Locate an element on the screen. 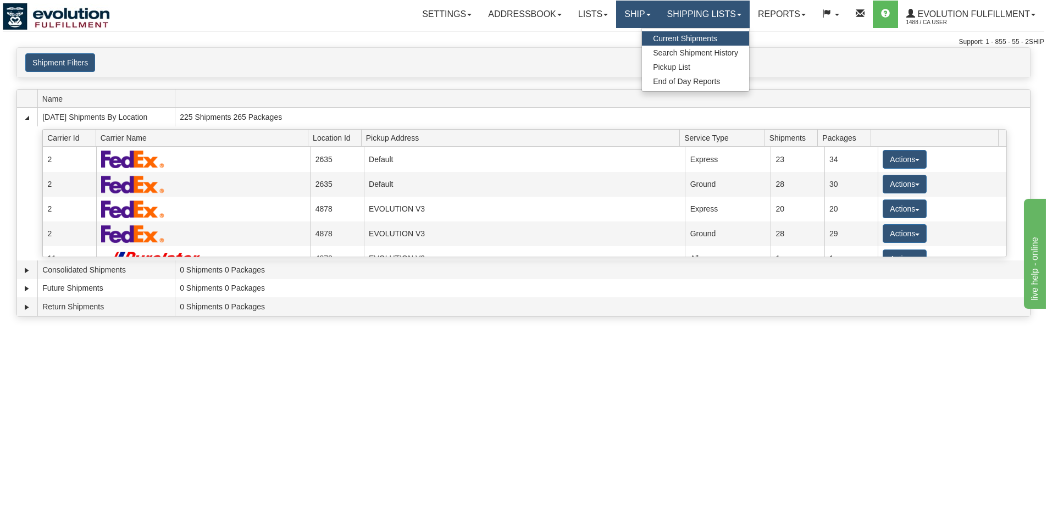 This screenshot has width=1047, height=505. span: Name is located at coordinates (108, 98).